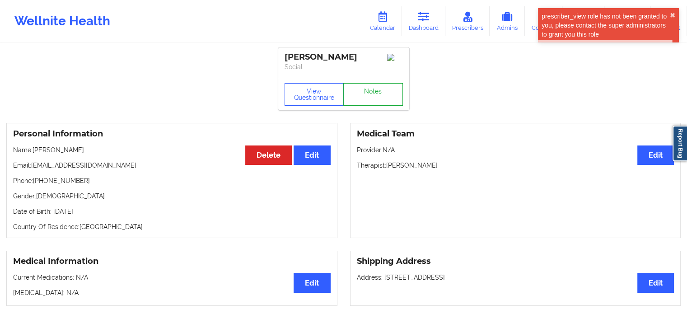 The width and height of the screenshot is (687, 314). What do you see at coordinates (314, 94) in the screenshot?
I see `button: View Questionnaire` at bounding box center [314, 94].